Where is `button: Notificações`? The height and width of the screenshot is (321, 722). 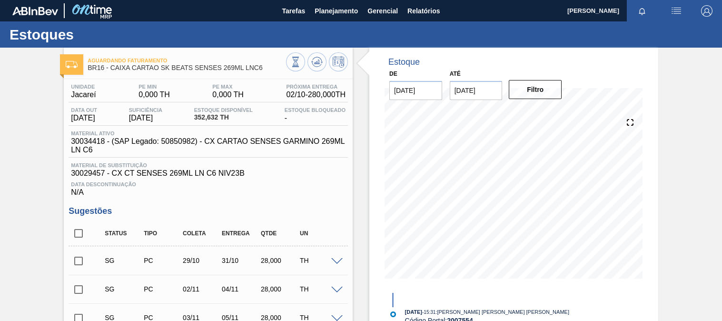
button: Notificações is located at coordinates (642, 11).